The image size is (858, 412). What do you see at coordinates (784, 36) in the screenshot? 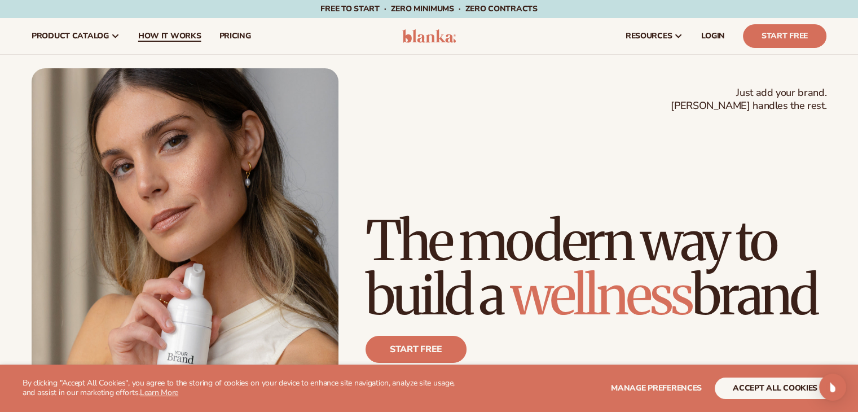
I see `a: Start Free` at bounding box center [784, 36].